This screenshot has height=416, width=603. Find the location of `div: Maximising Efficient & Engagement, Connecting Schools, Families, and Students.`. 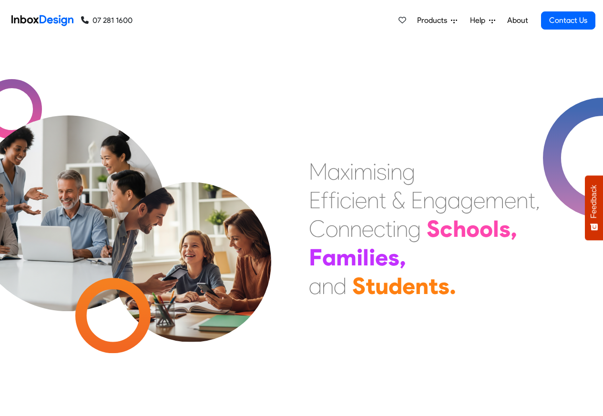

div: Maximising Efficient & Engagement, Connecting Schools, Families, and Students. is located at coordinates (424, 229).